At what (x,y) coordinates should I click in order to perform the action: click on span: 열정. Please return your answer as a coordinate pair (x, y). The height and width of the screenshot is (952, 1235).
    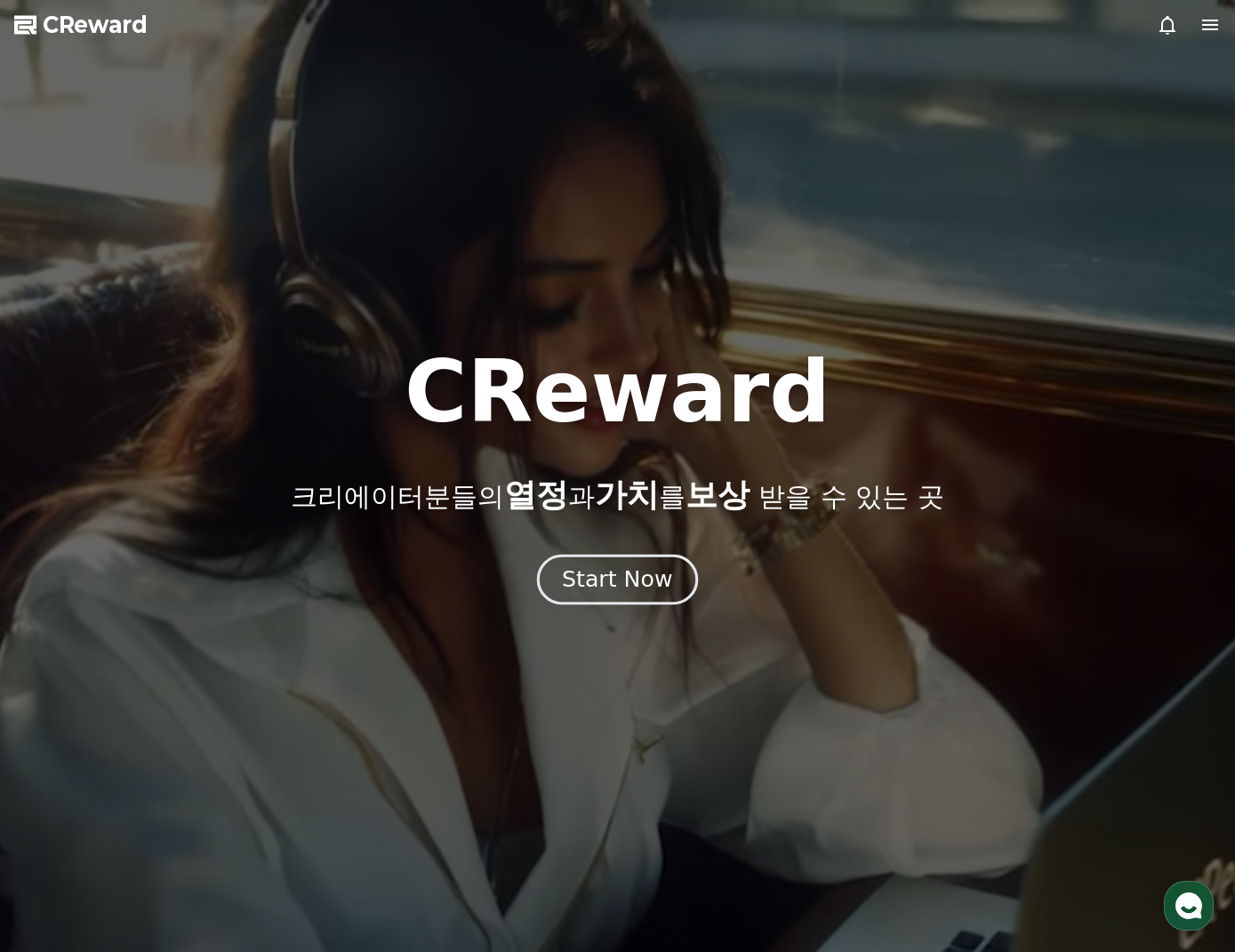
    Looking at the image, I should click on (536, 494).